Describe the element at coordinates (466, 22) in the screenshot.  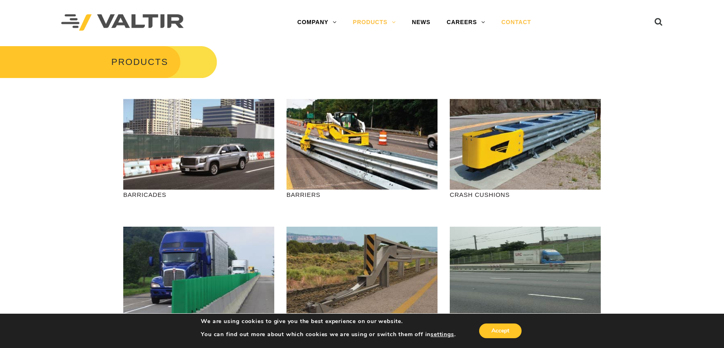
I see `a: CAREERS` at that location.